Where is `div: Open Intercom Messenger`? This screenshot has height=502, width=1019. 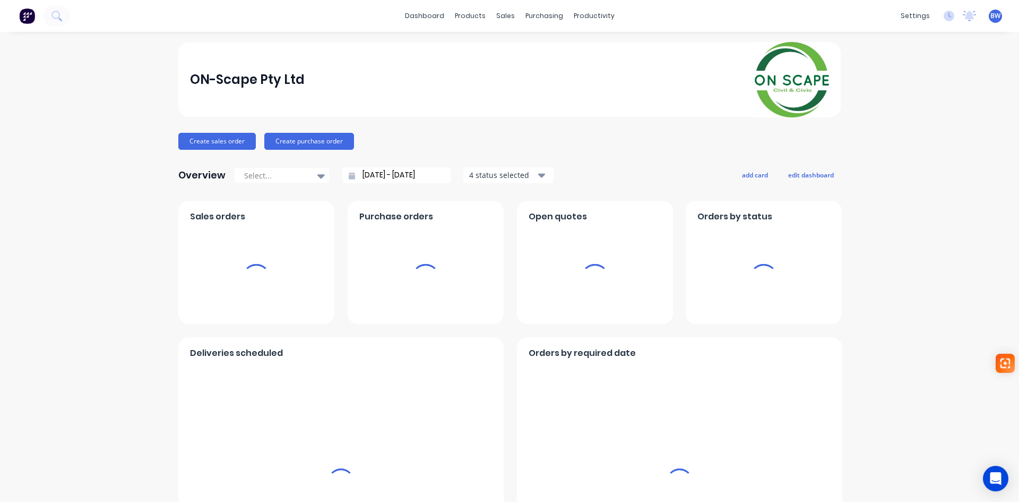 div: Open Intercom Messenger is located at coordinates (996, 478).